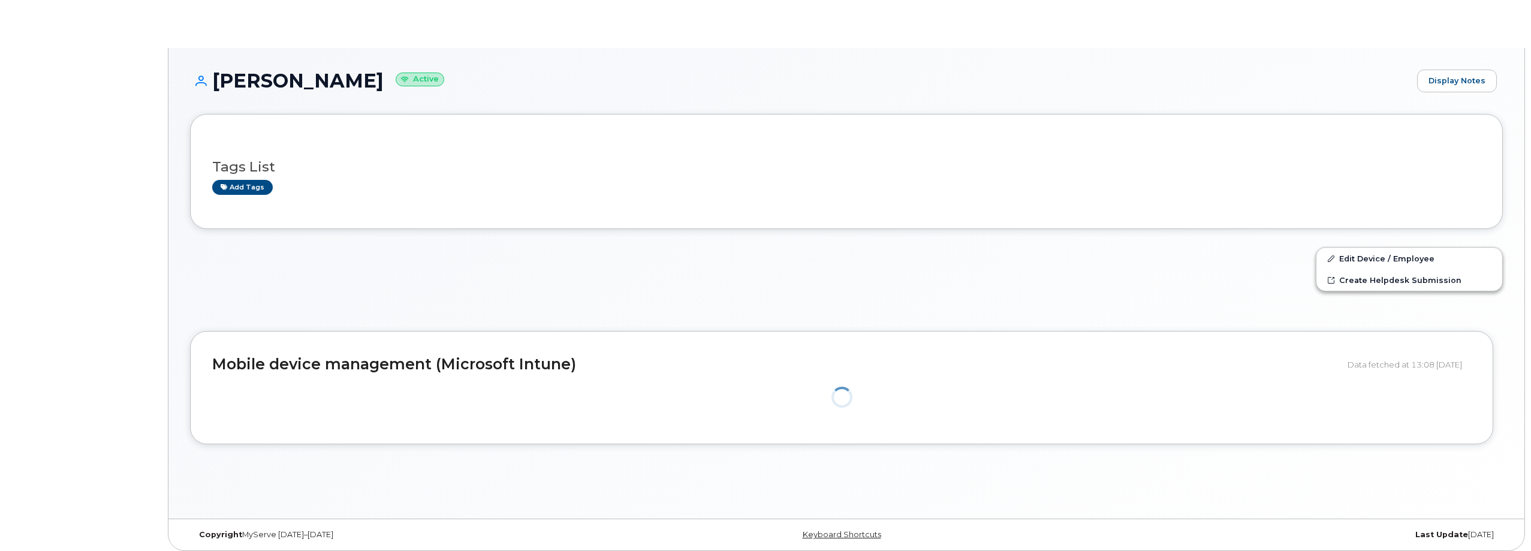 The image size is (1531, 551). Describe the element at coordinates (842, 534) in the screenshot. I see `a: Keyboard Shortcuts` at that location.